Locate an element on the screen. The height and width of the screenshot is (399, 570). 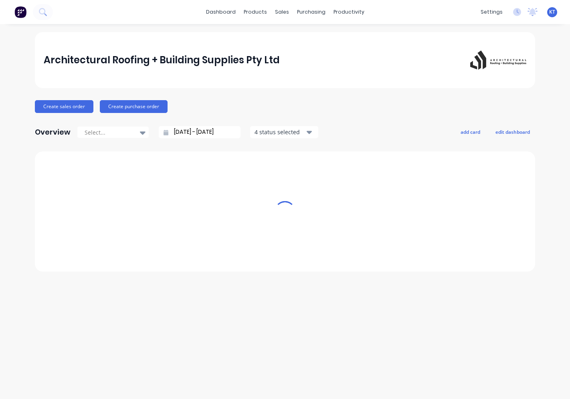
div: Architectural Roofing + Building Supplies Pty Ltd is located at coordinates (162, 60).